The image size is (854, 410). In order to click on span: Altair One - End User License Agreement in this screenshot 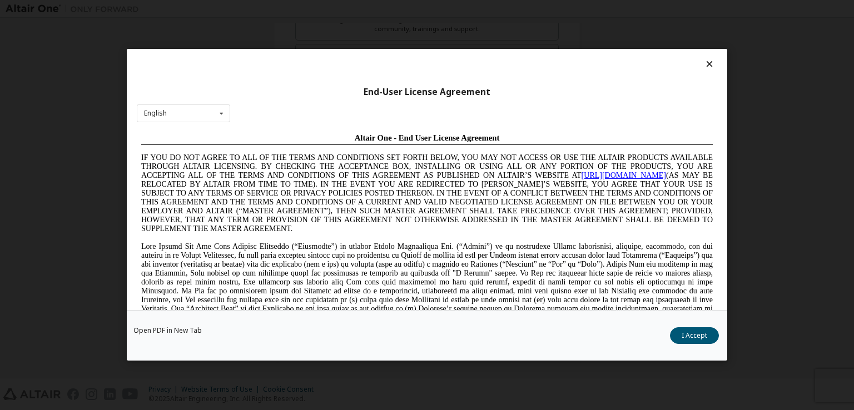, I will do `click(290, 9)`.